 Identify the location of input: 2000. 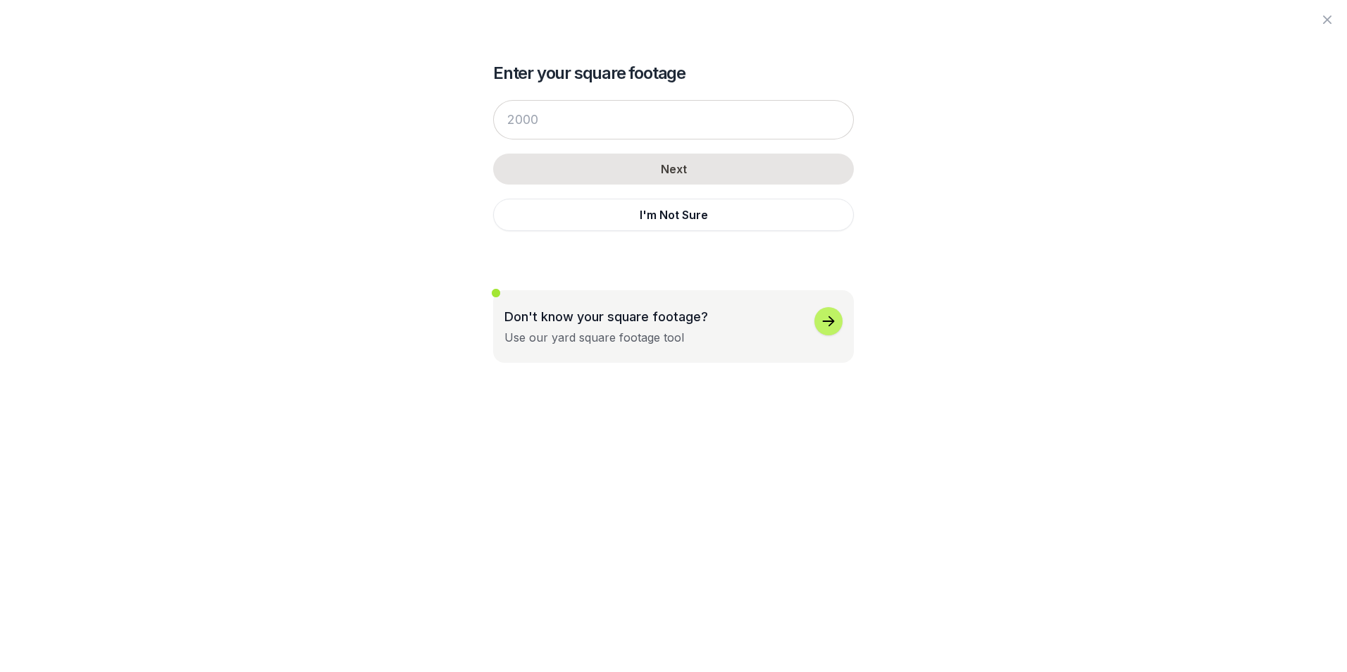
(673, 120).